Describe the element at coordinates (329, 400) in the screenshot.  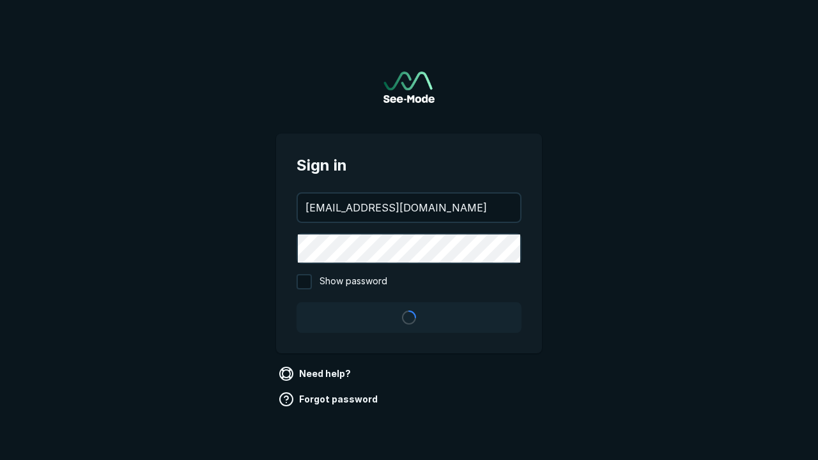
I see `a: Forgot password` at that location.